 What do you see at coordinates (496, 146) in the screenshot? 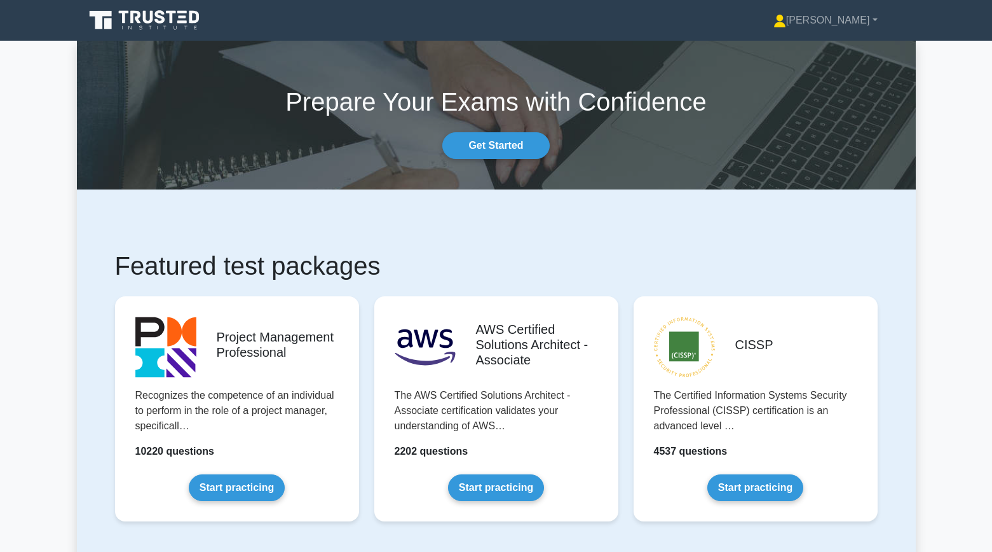
I see `a: Get Started` at bounding box center [496, 146].